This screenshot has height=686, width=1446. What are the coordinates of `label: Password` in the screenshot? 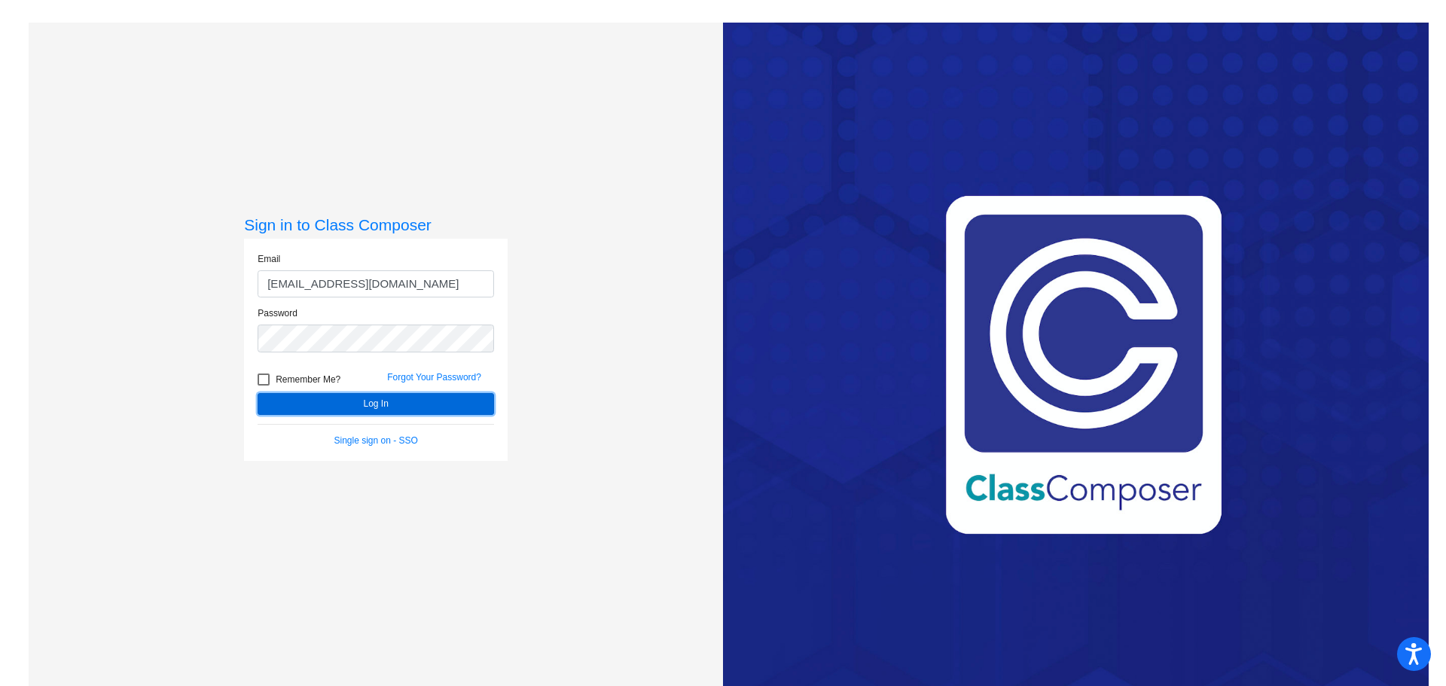 It's located at (277, 313).